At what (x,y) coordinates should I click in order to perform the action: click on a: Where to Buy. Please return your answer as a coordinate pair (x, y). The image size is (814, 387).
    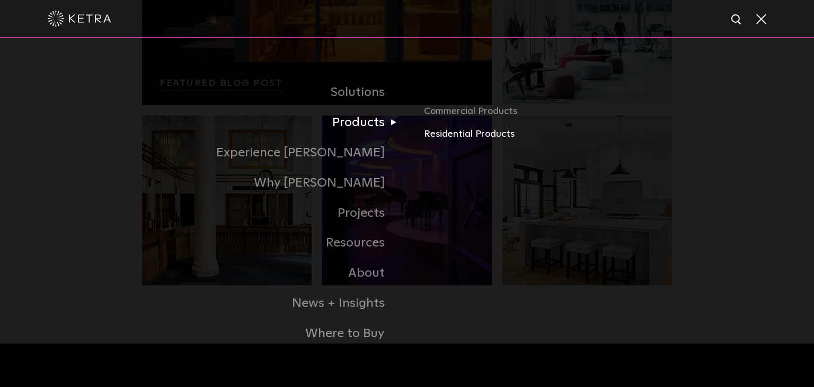
    Looking at the image, I should click on (274, 333).